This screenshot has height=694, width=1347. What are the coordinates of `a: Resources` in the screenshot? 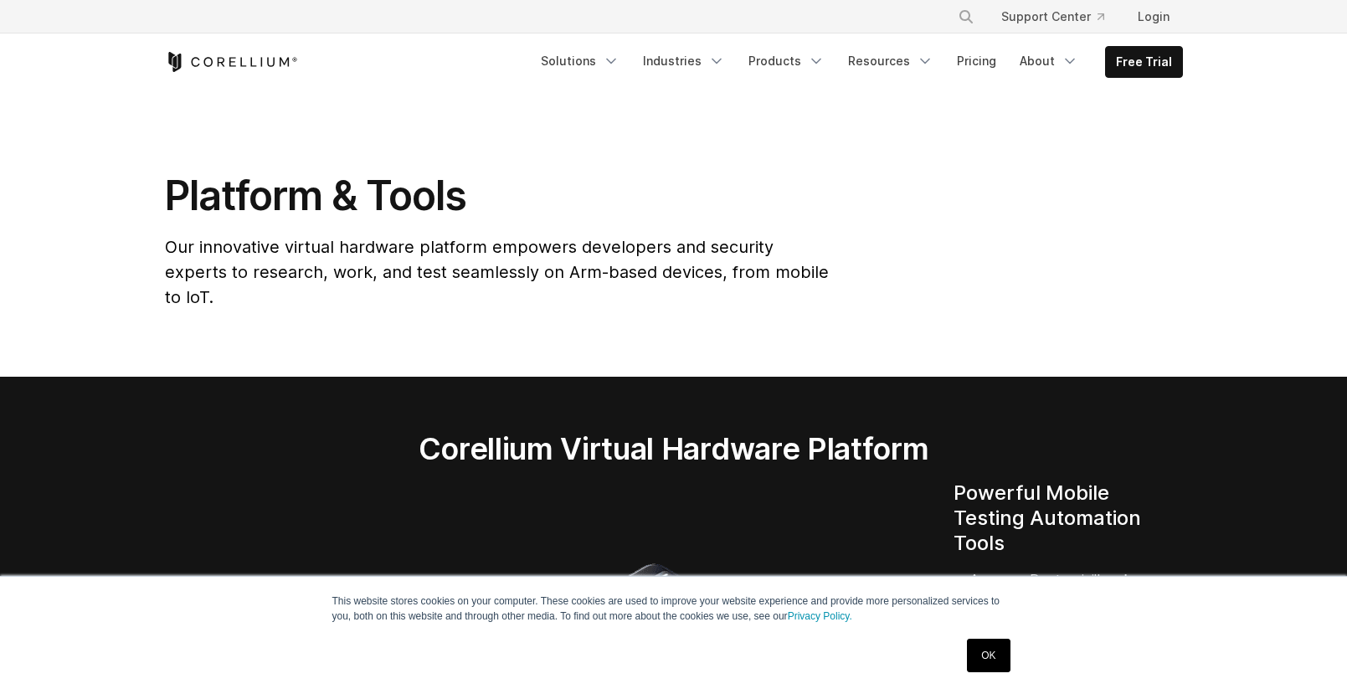 It's located at (891, 61).